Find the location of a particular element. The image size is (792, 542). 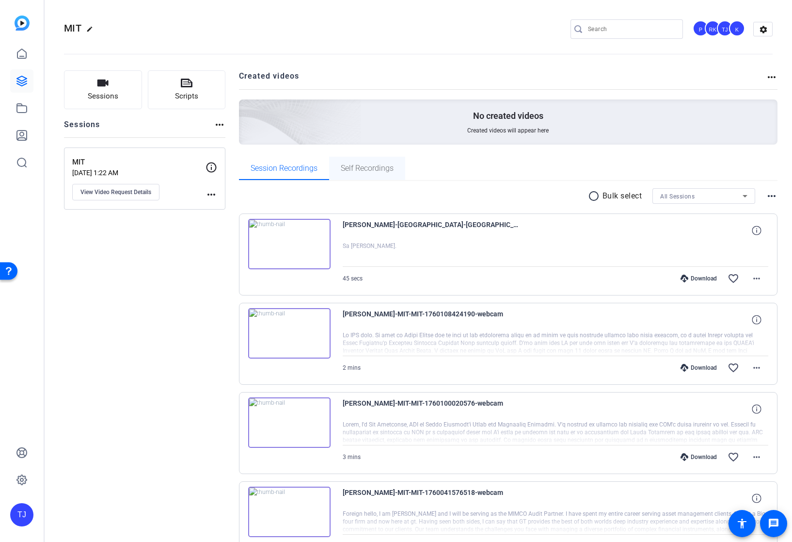

div: K is located at coordinates (737, 28).